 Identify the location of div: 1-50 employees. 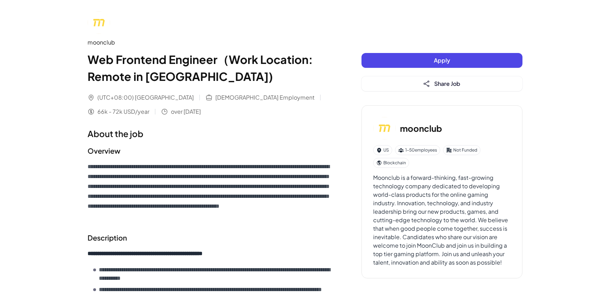
(418, 150).